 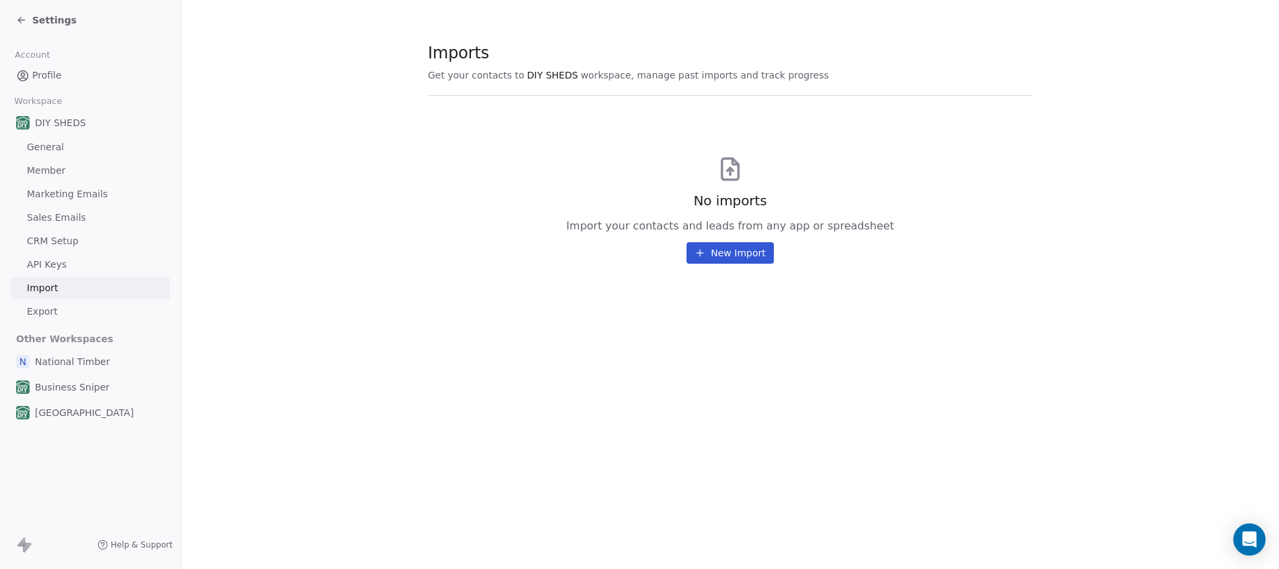 What do you see at coordinates (90, 194) in the screenshot?
I see `a: Marketing Emails` at bounding box center [90, 194].